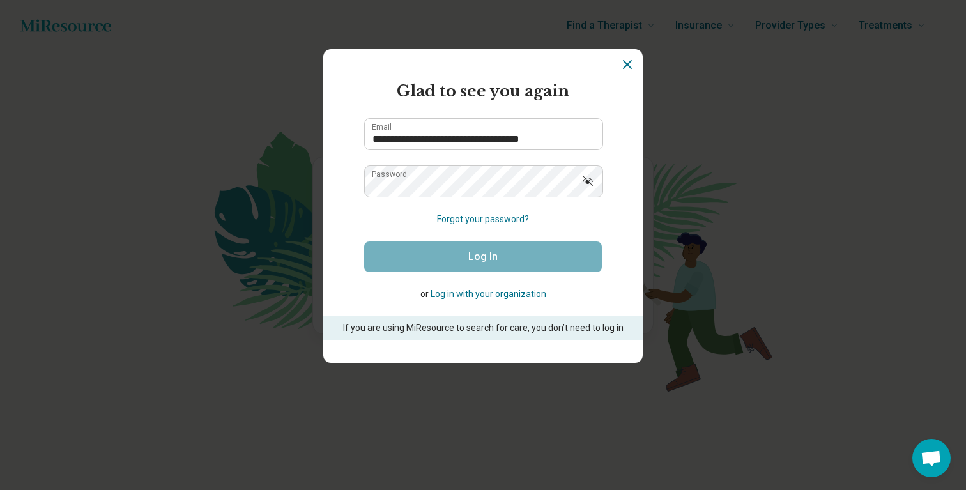 The height and width of the screenshot is (490, 966). What do you see at coordinates (483, 206) in the screenshot?
I see `section: Login Dialog` at bounding box center [483, 206].